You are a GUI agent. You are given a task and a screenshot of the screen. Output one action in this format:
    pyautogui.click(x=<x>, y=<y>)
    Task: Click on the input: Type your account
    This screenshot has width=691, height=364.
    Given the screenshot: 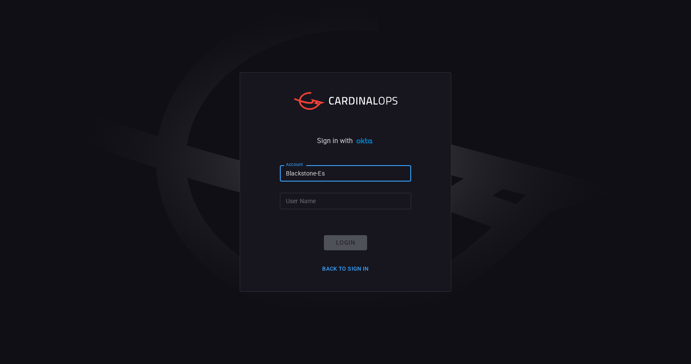 What is the action you would take?
    pyautogui.click(x=346, y=173)
    